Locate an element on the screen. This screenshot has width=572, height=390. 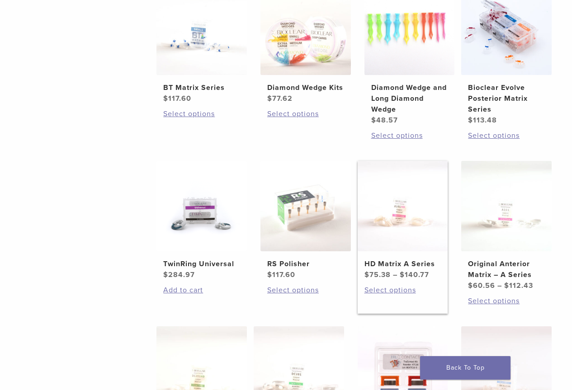
h2: BT Matrix Series is located at coordinates (202, 88).